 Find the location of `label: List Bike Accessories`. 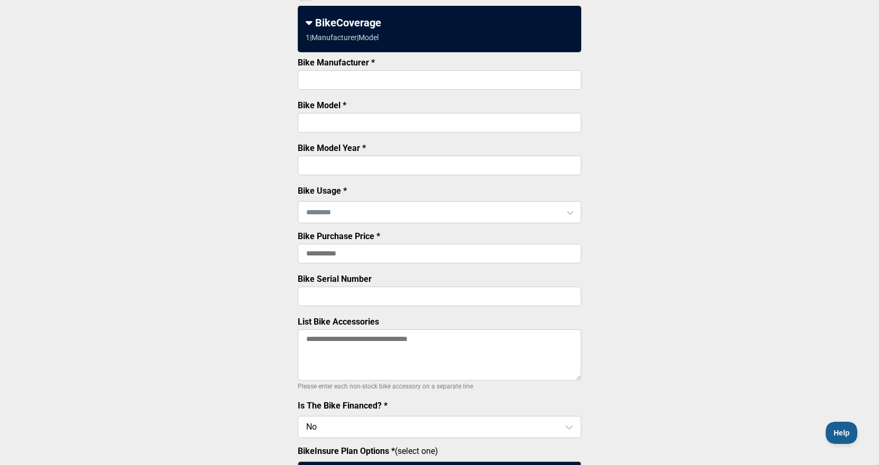

label: List Bike Accessories is located at coordinates (338, 321).